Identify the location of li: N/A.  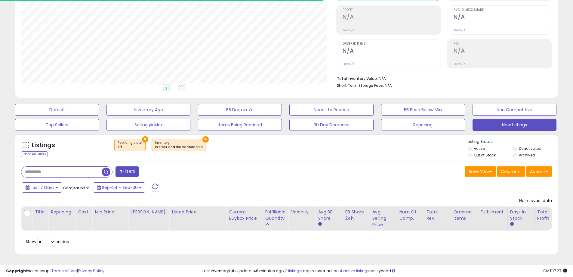
(443, 78).